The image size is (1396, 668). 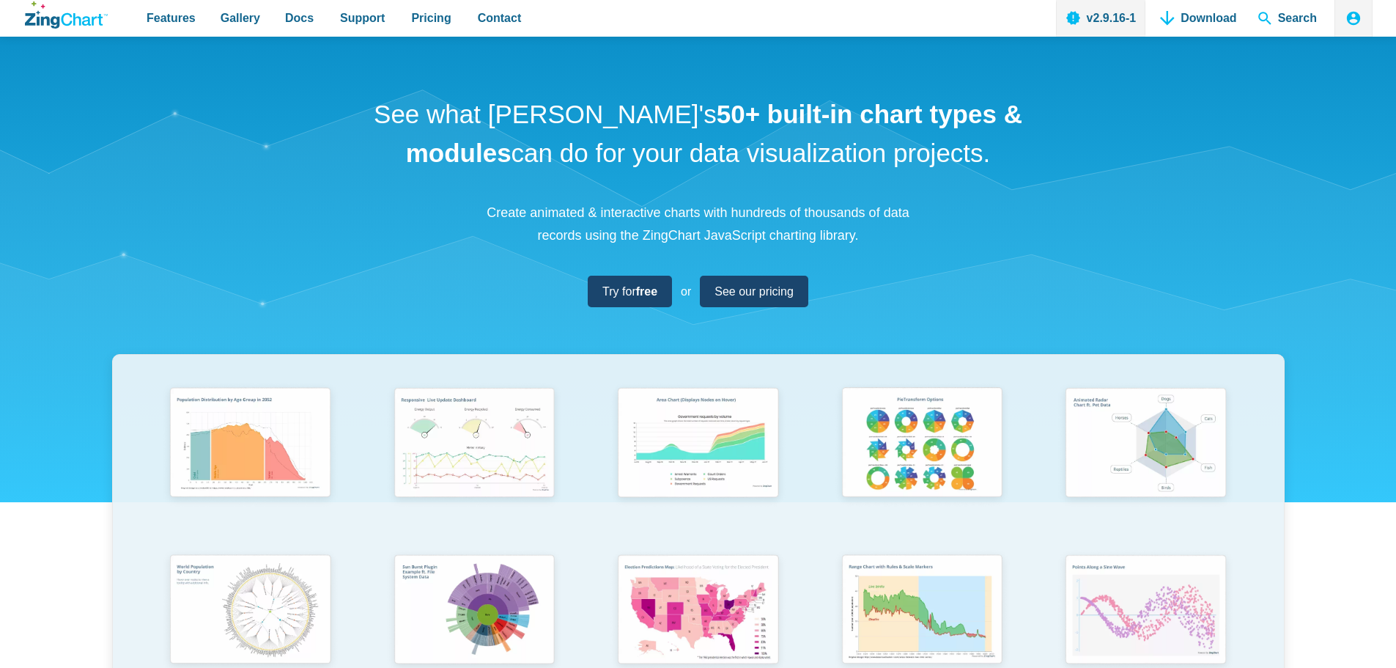 I want to click on span: Support, so click(x=362, y=18).